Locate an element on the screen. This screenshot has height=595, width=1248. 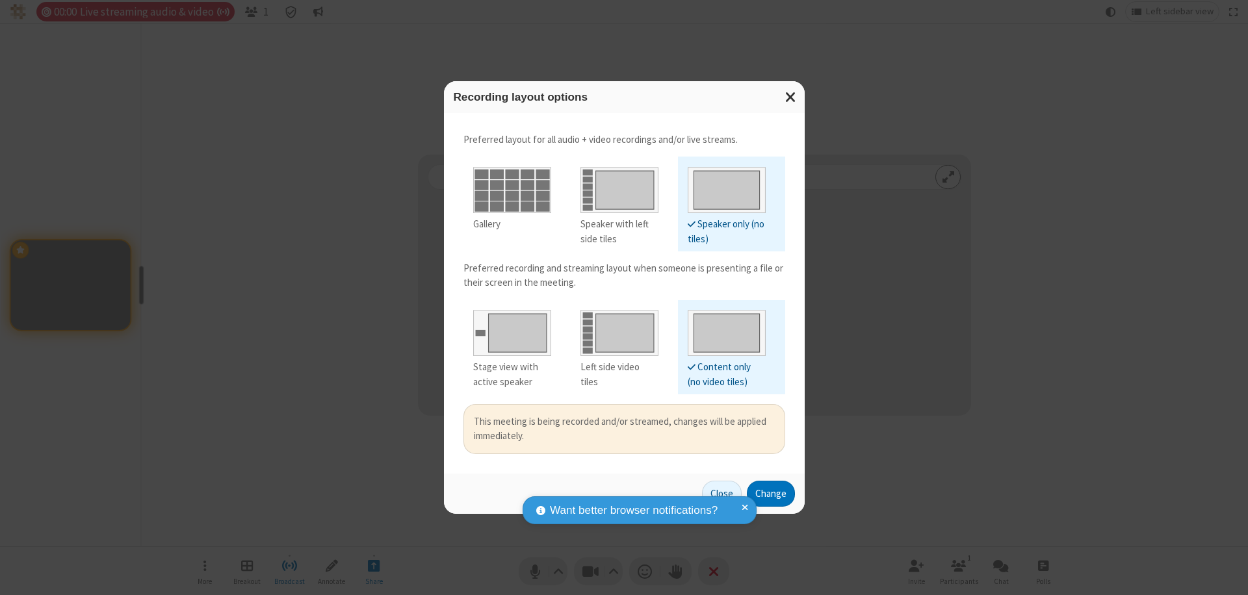
img: Stage view with active speaker is located at coordinates (512, 330).